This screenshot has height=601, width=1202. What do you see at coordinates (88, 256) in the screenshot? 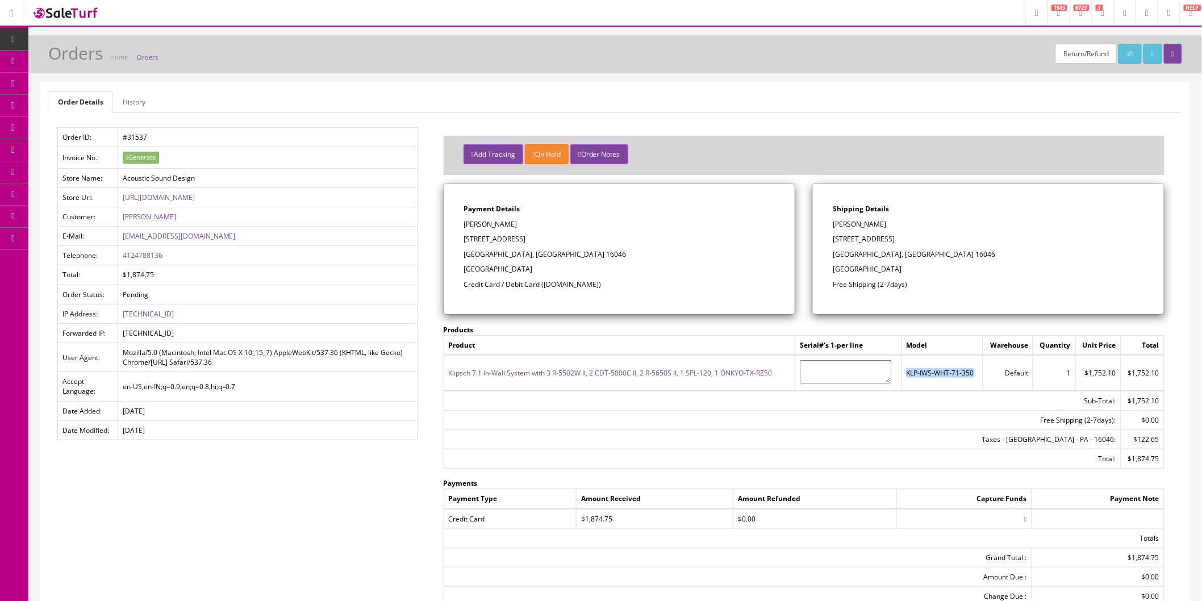
I see `td: Telephone:` at bounding box center [88, 256].